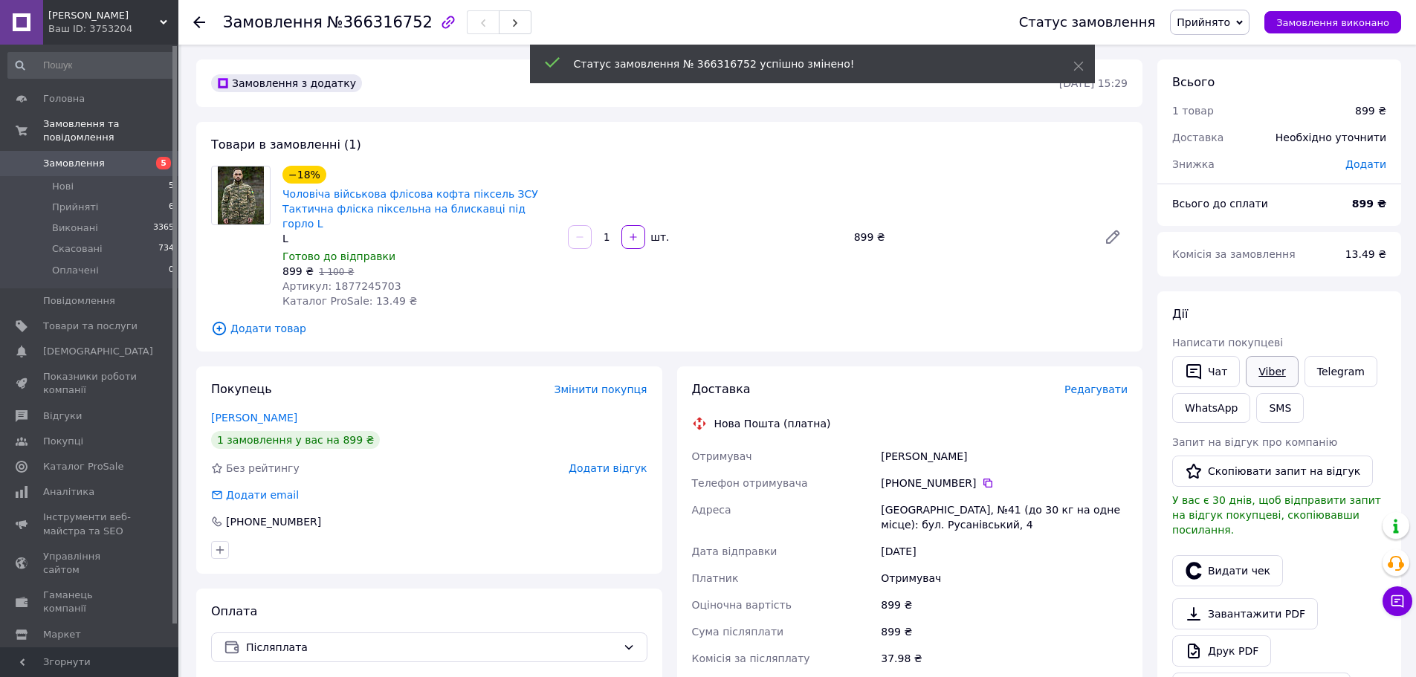 The width and height of the screenshot is (1416, 677). Describe the element at coordinates (607, 468) in the screenshot. I see `span: Додати відгук` at that location.